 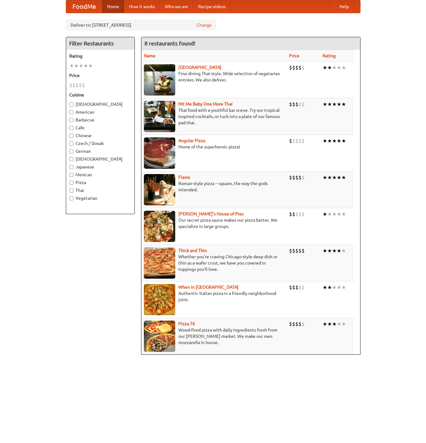 What do you see at coordinates (205, 104) in the screenshot?
I see `a: Hit Me Baby One More Thai` at bounding box center [205, 104].